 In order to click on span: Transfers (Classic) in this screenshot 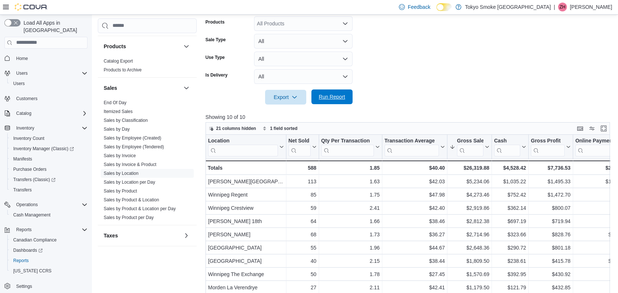, I will do `click(49, 179)`.